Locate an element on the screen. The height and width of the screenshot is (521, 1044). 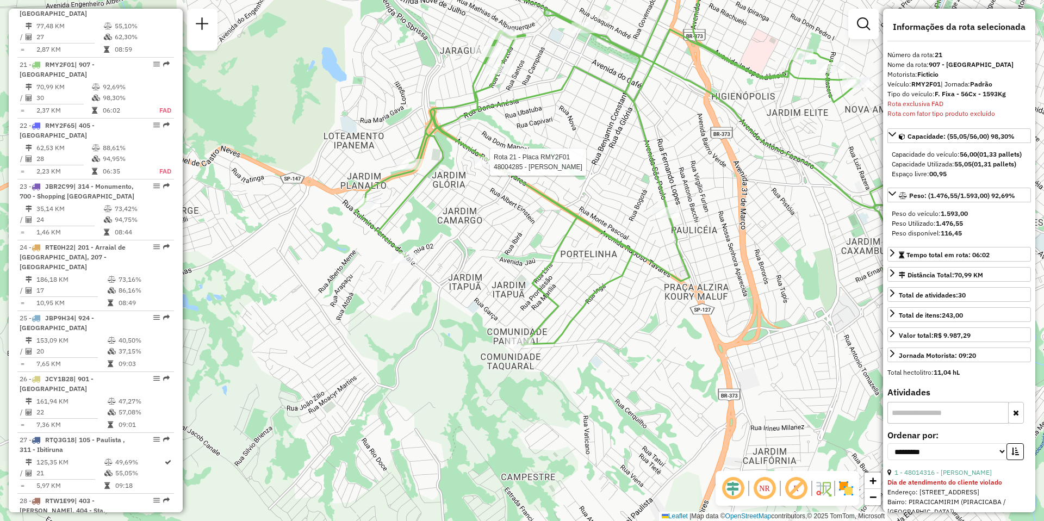
td: 22 is located at coordinates (71, 412).